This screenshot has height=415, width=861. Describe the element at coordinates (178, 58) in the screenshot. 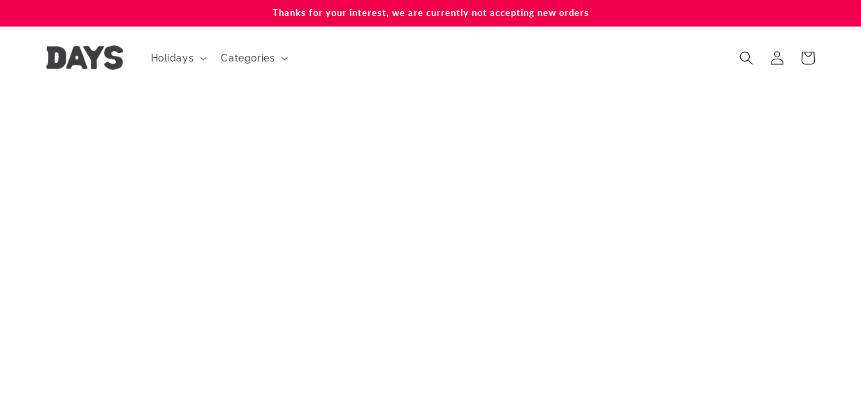

I see `summary: Holidays` at that location.